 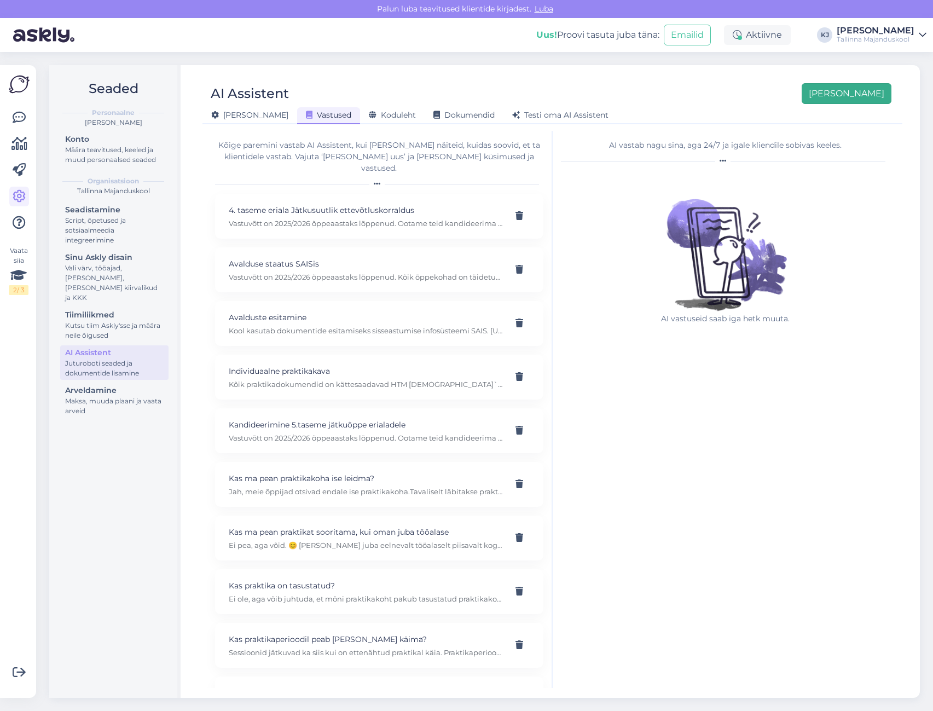 What do you see at coordinates (379, 216) in the screenshot?
I see `div: 4. taseme eriala Jätkusuutlik ettevõtluskorraldusVastuvõtt on 2025/2026 õppeaastaks lõppenud. Oot...` at bounding box center [379, 216].